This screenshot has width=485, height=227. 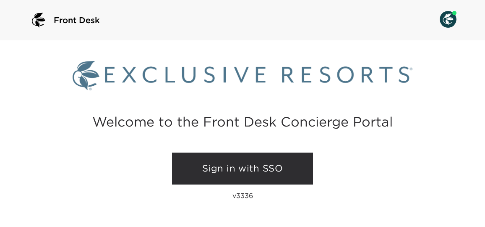 What do you see at coordinates (77, 20) in the screenshot?
I see `span: Front Desk` at bounding box center [77, 20].